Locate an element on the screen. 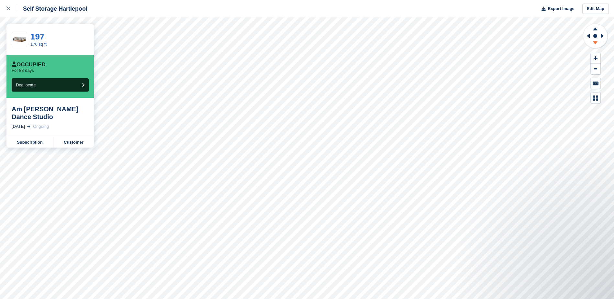 This screenshot has width=614, height=299. a: Customer is located at coordinates (74, 143).